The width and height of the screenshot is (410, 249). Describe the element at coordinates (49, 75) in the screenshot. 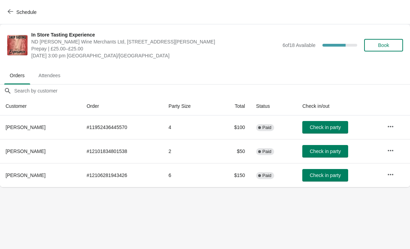

I see `span: Attendees` at that location.